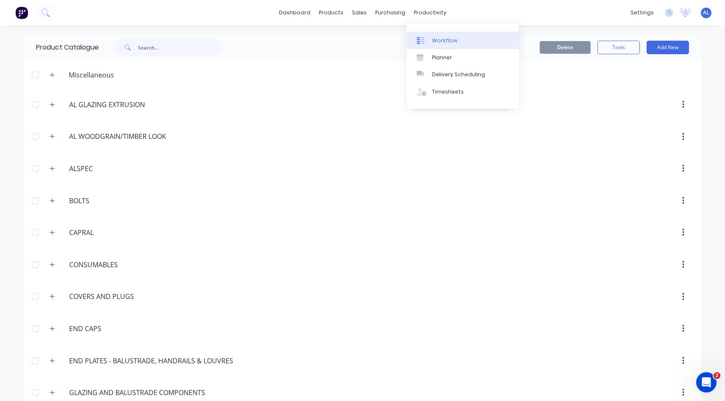 This screenshot has width=725, height=401. I want to click on span: 2, so click(717, 376).